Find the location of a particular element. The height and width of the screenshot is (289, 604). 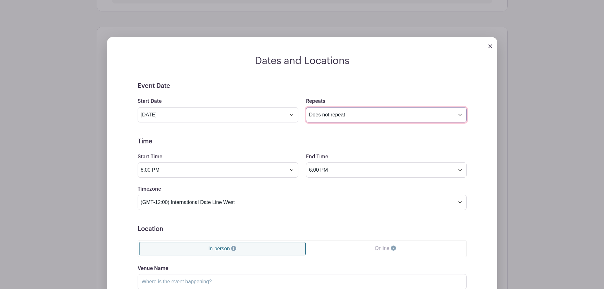

a: In-person is located at coordinates (223, 249).